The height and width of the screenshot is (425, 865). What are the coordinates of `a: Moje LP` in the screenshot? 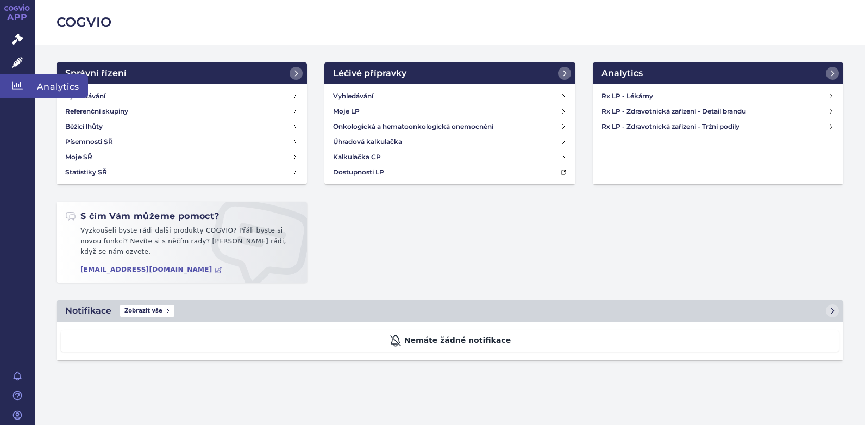 It's located at (449, 111).